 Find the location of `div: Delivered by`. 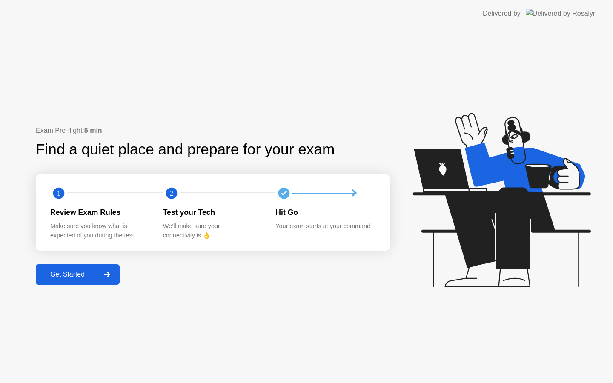

div: Delivered by is located at coordinates (502, 14).